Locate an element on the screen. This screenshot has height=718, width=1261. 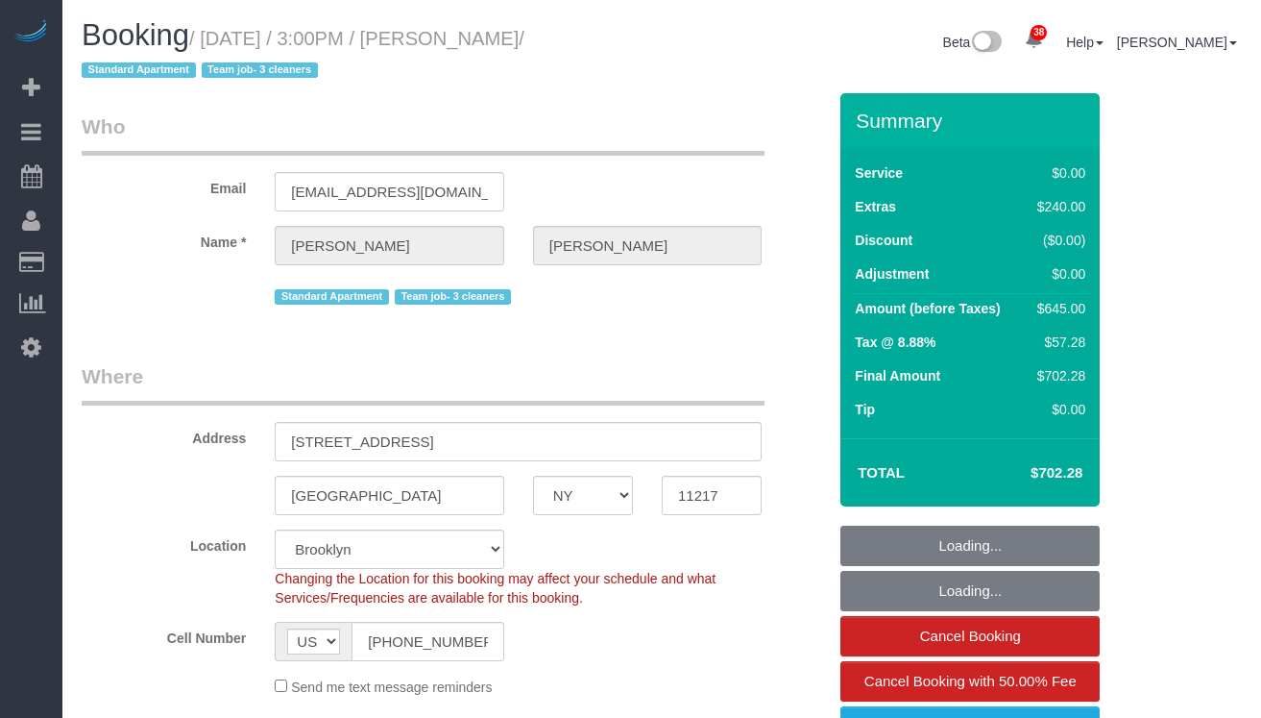
label: Final Amount is located at coordinates (897, 376).